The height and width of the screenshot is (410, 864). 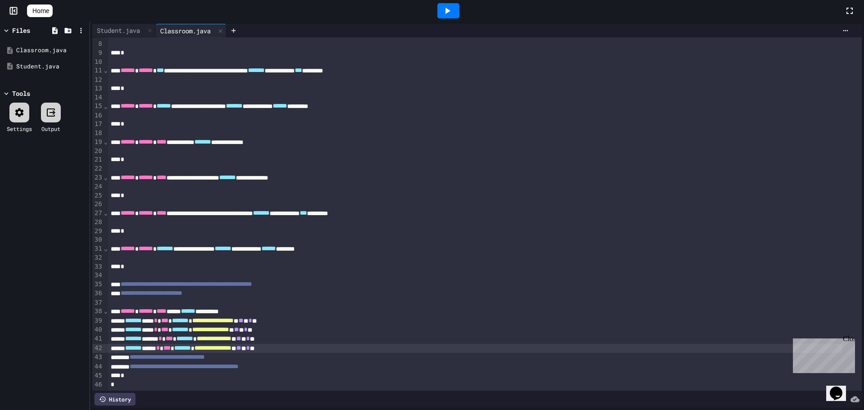 I want to click on div: 45, so click(x=98, y=376).